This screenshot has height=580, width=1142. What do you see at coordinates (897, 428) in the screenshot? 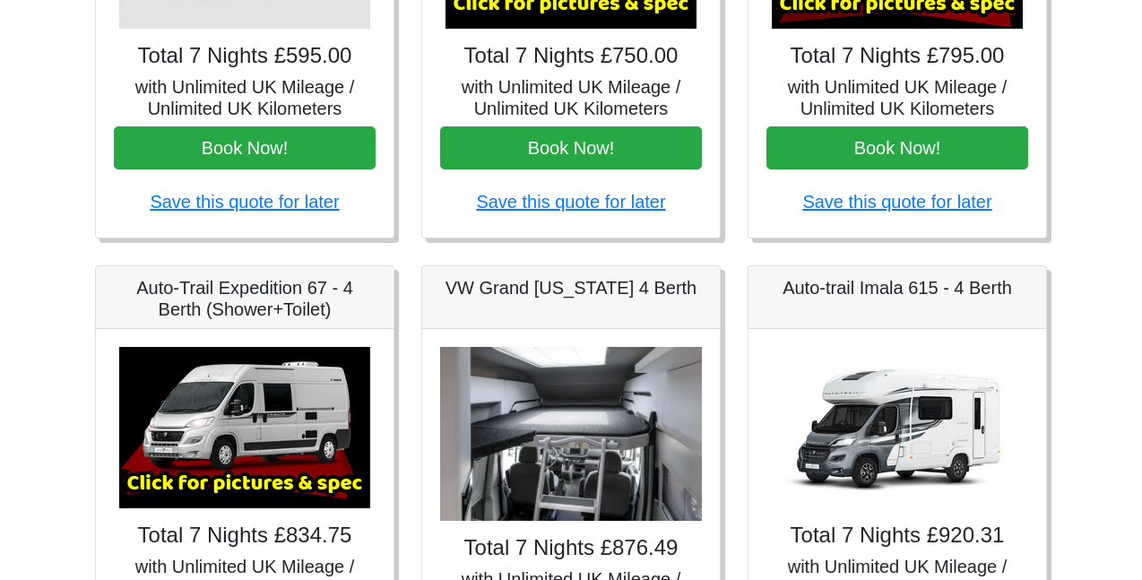
I see `img: Auto-trail Imala 615 - 4 Berth` at bounding box center [897, 428].